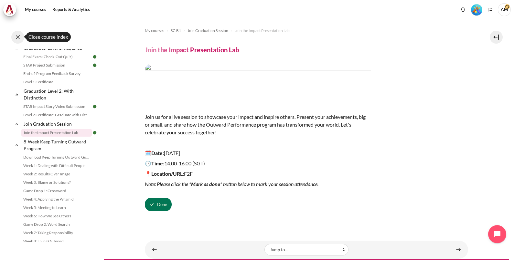 This screenshot has height=260, width=514. Describe the element at coordinates (57, 174) in the screenshot. I see `a: Week 2: Results Over Image` at that location.